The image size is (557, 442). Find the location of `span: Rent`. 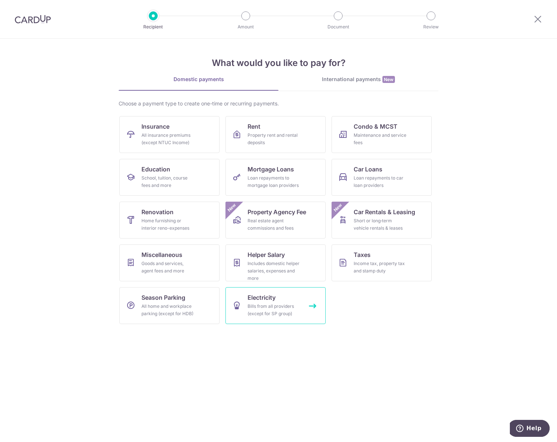

span: Rent is located at coordinates (254, 126).